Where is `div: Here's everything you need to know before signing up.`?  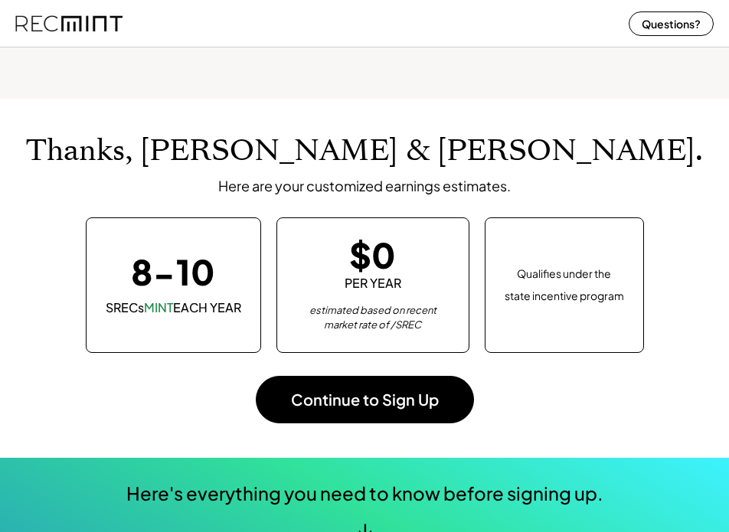 div: Here's everything you need to know before signing up. is located at coordinates (364, 494).